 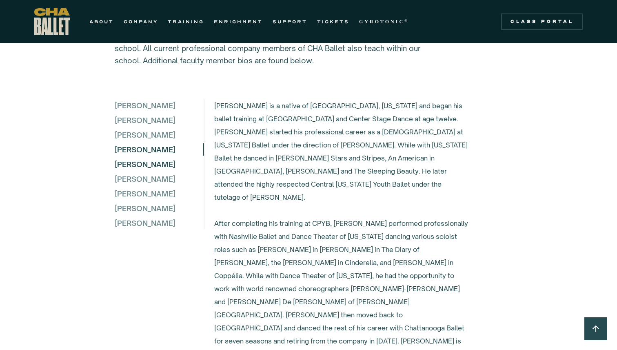 I want to click on a: GYROTONIC®, so click(x=384, y=22).